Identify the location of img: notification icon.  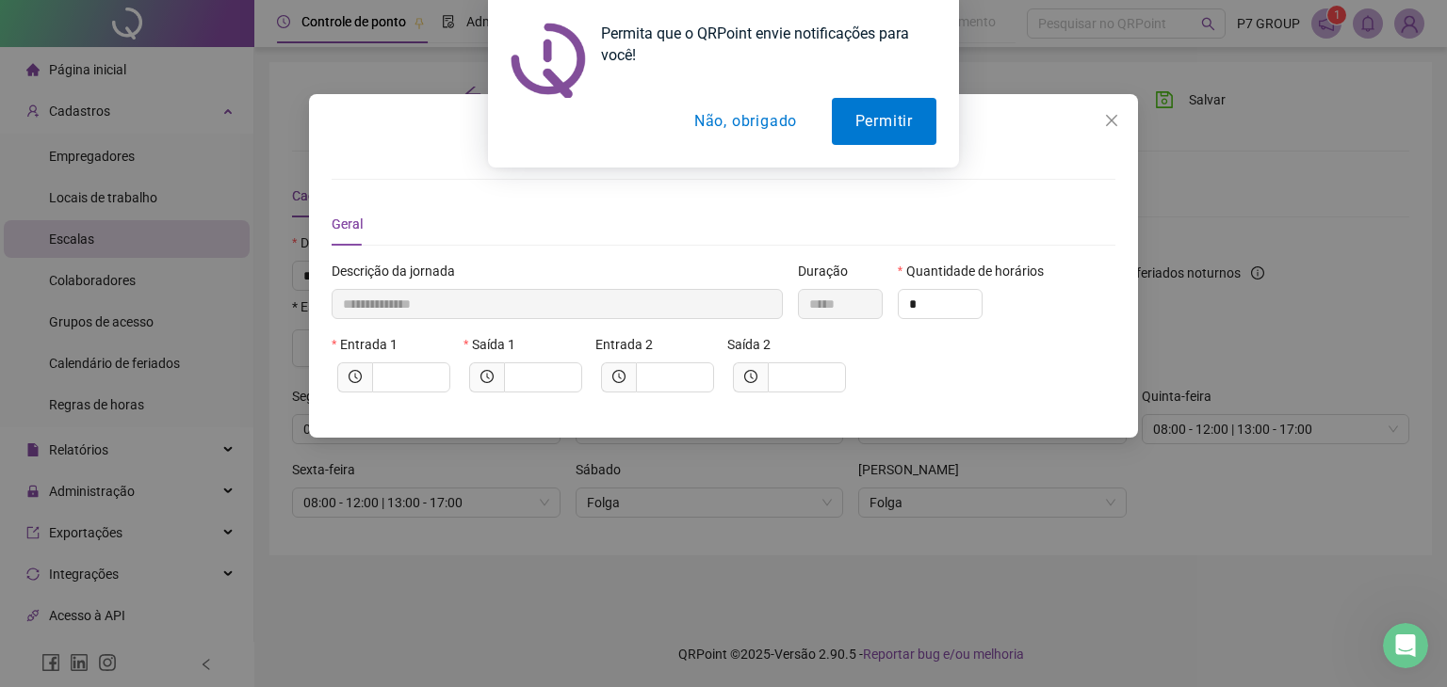
(548, 60).